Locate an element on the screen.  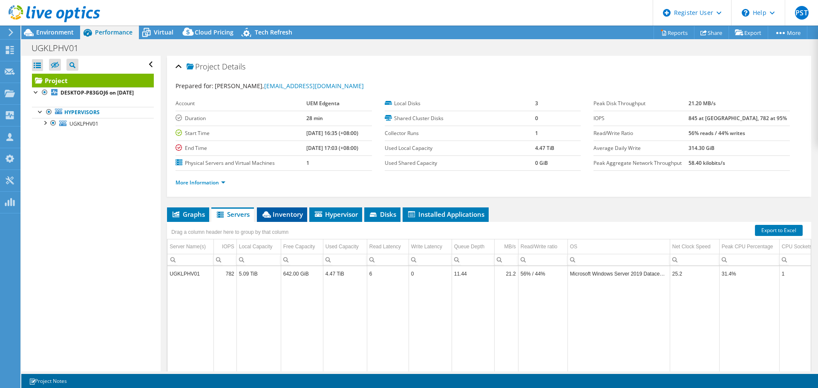
td: Column Read Latency, Value 6 is located at coordinates (388, 273).